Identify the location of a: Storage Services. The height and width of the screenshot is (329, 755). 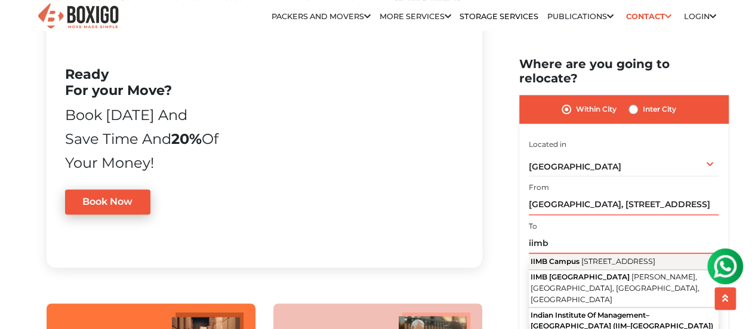
(499, 16).